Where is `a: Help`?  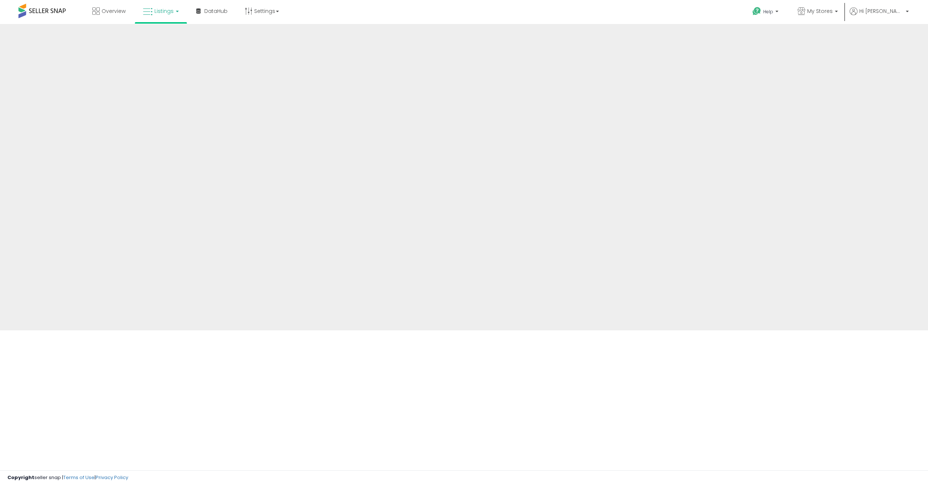 a: Help is located at coordinates (766, 13).